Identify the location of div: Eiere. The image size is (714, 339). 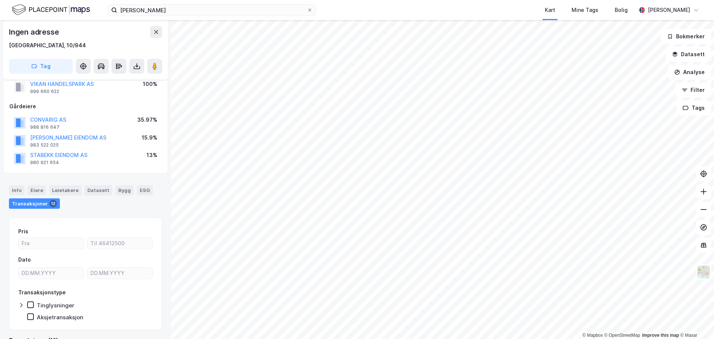
(37, 190).